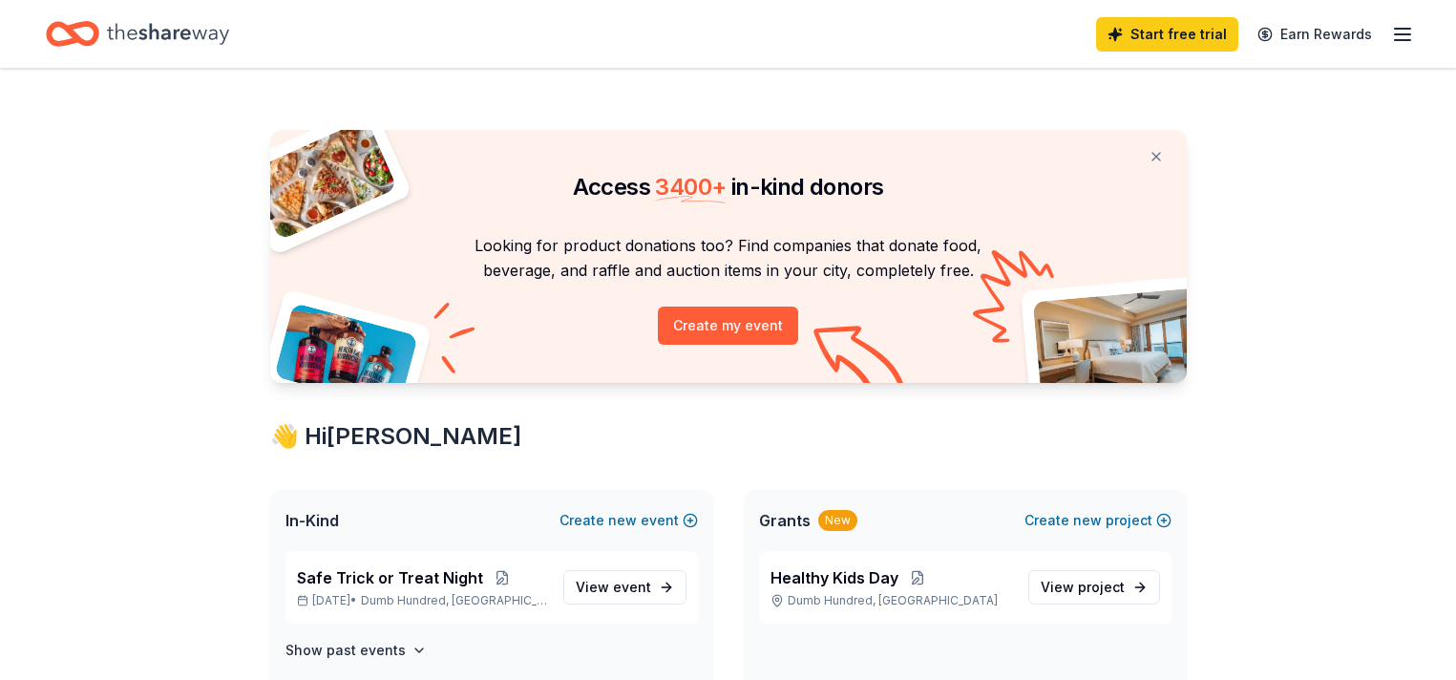 This screenshot has height=680, width=1456. What do you see at coordinates (632, 586) in the screenshot?
I see `span: event` at bounding box center [632, 586].